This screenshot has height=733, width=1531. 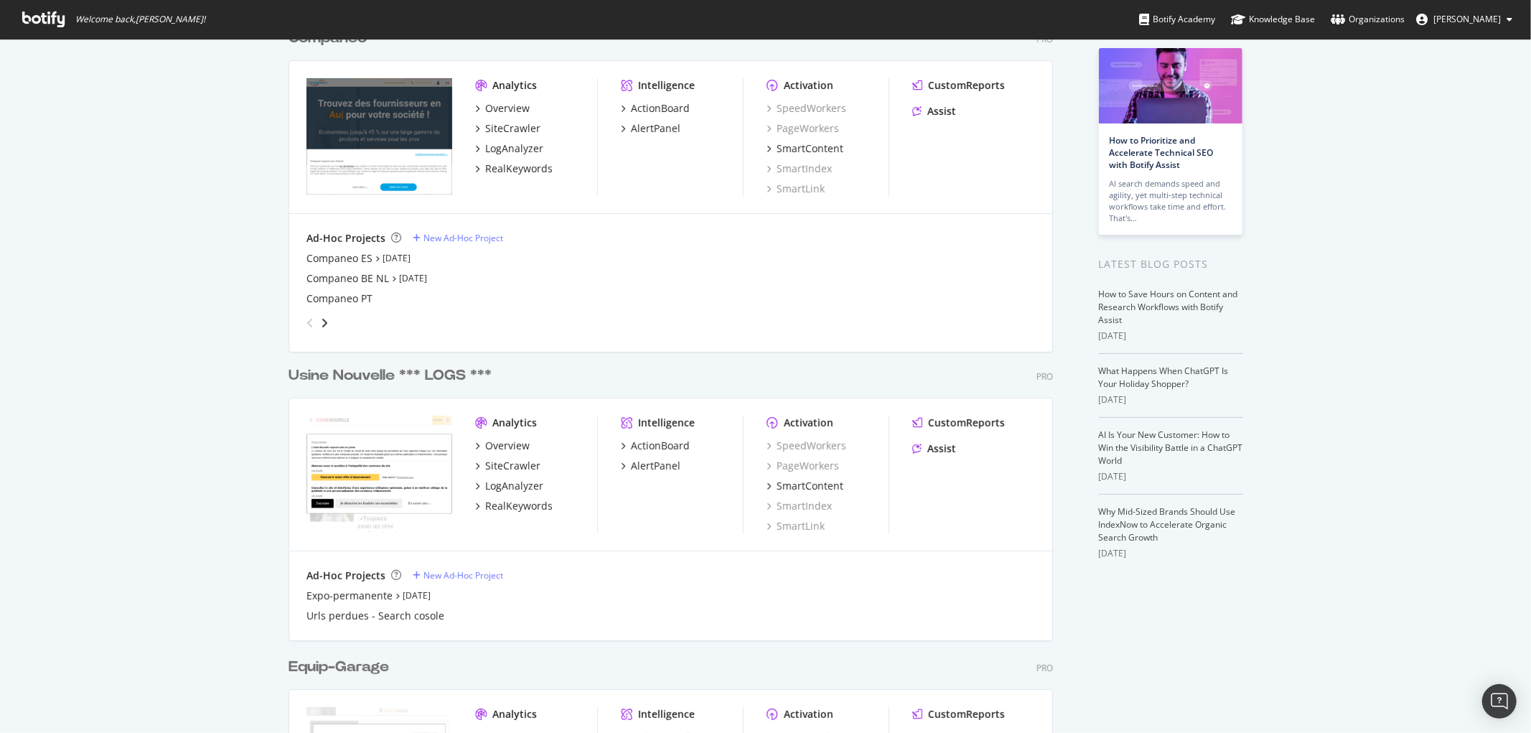 What do you see at coordinates (379, 136) in the screenshot?
I see `img: companeo.com` at bounding box center [379, 136].